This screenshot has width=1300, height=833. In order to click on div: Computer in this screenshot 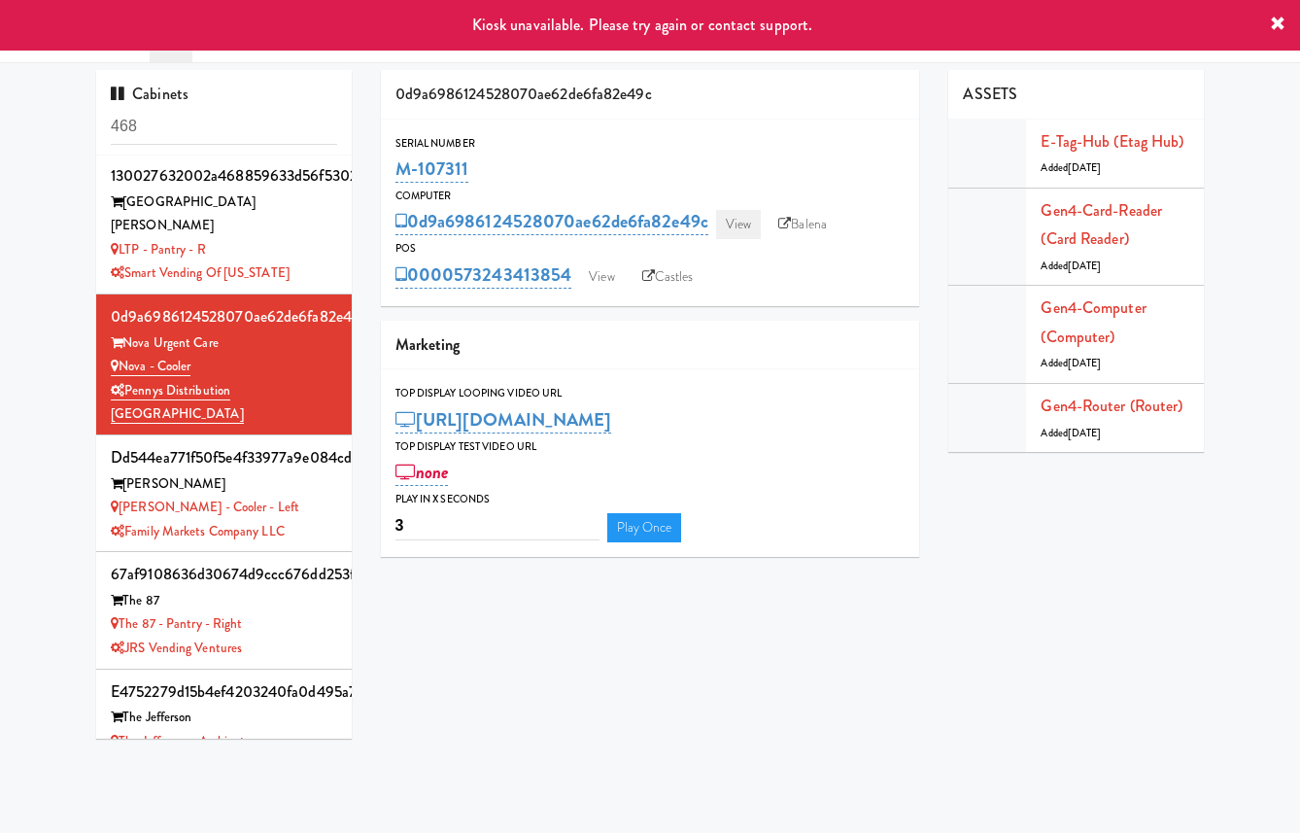, I will do `click(650, 196)`.